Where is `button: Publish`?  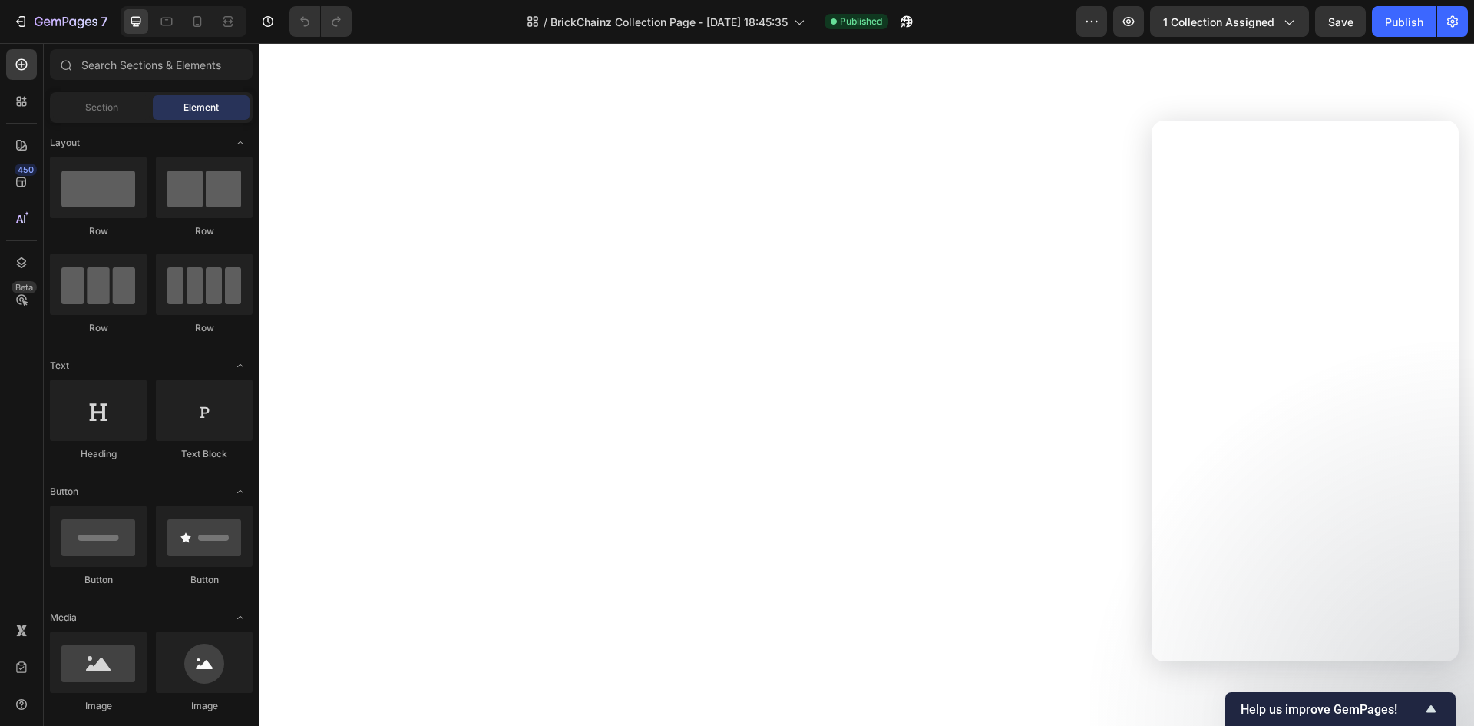 button: Publish is located at coordinates (1404, 22).